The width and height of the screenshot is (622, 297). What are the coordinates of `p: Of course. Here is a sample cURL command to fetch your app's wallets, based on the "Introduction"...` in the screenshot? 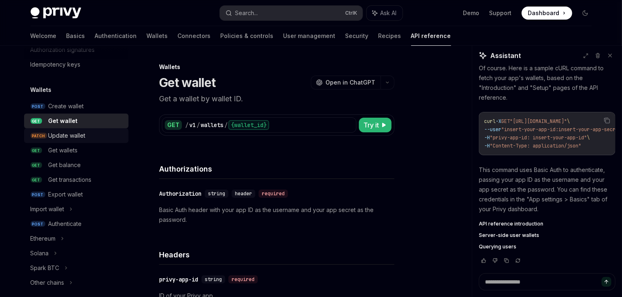 It's located at (547, 83).